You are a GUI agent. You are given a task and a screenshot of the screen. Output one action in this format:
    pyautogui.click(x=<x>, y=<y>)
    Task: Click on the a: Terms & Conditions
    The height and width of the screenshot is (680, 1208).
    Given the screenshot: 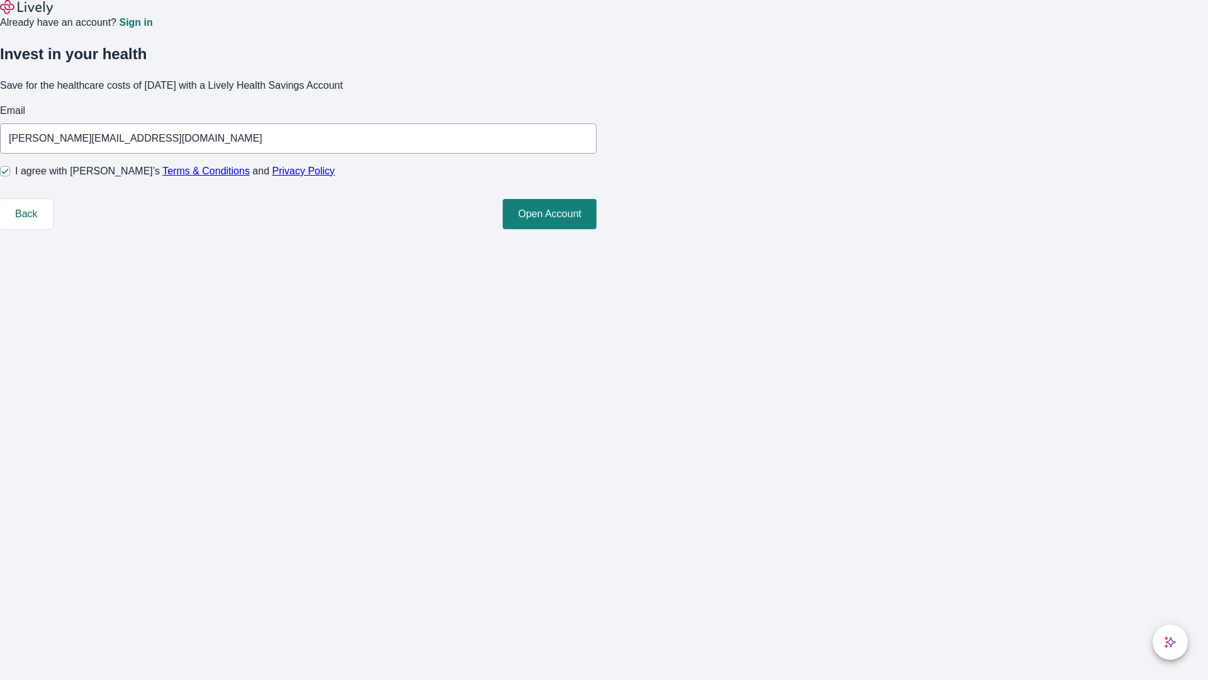 What is the action you would take?
    pyautogui.click(x=206, y=171)
    